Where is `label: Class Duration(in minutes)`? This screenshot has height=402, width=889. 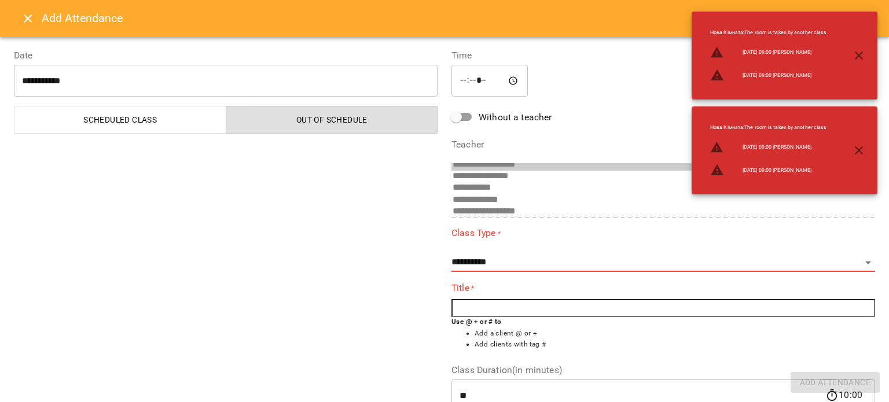
label: Class Duration(in minutes) is located at coordinates (663, 371).